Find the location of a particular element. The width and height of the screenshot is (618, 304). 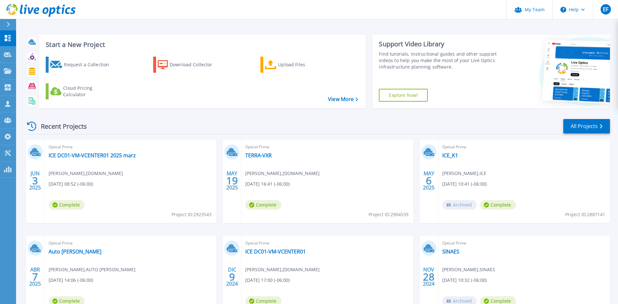

div: Request a Collection is located at coordinates (90, 65).